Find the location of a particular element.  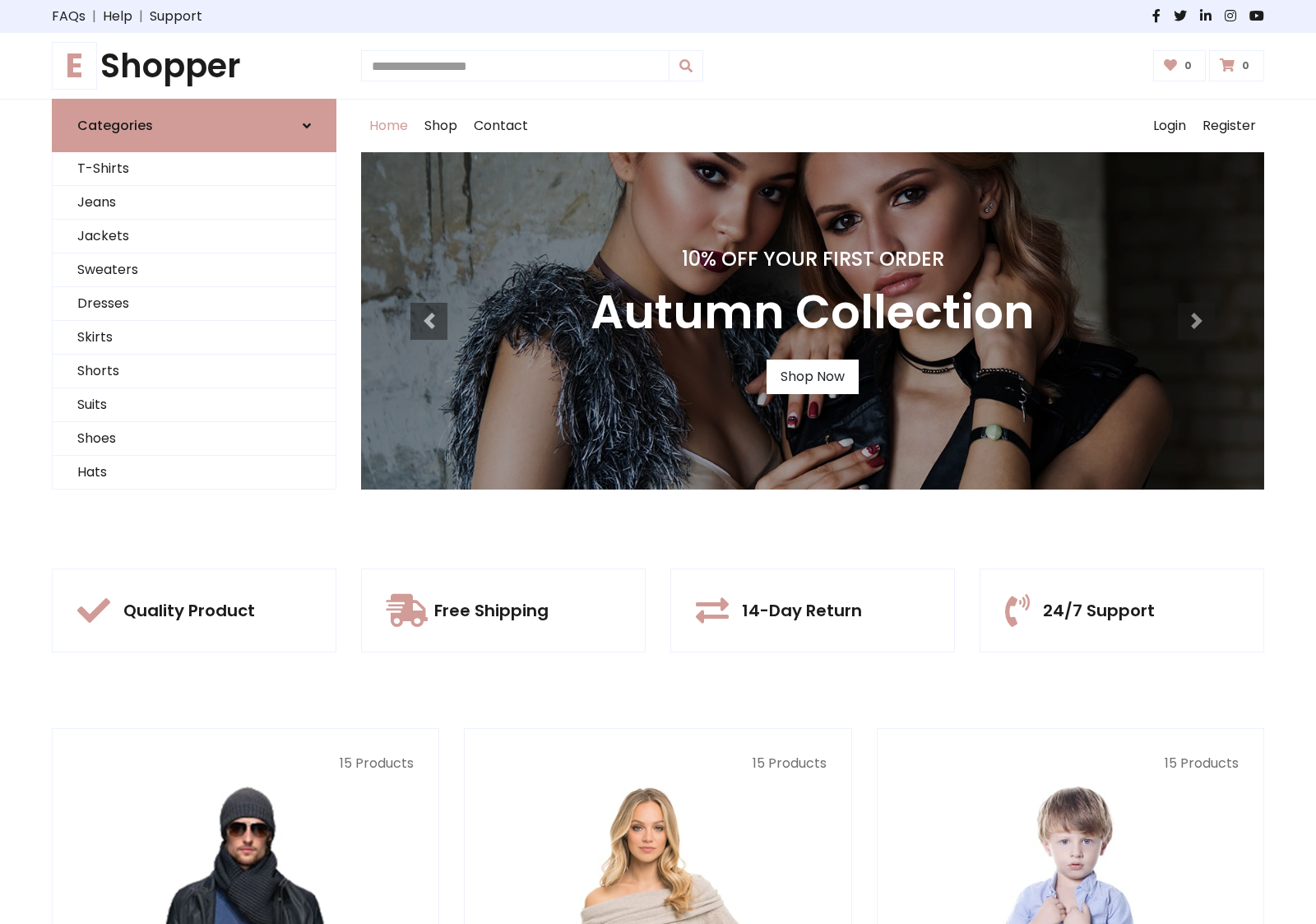

a: Suits is located at coordinates (195, 405).